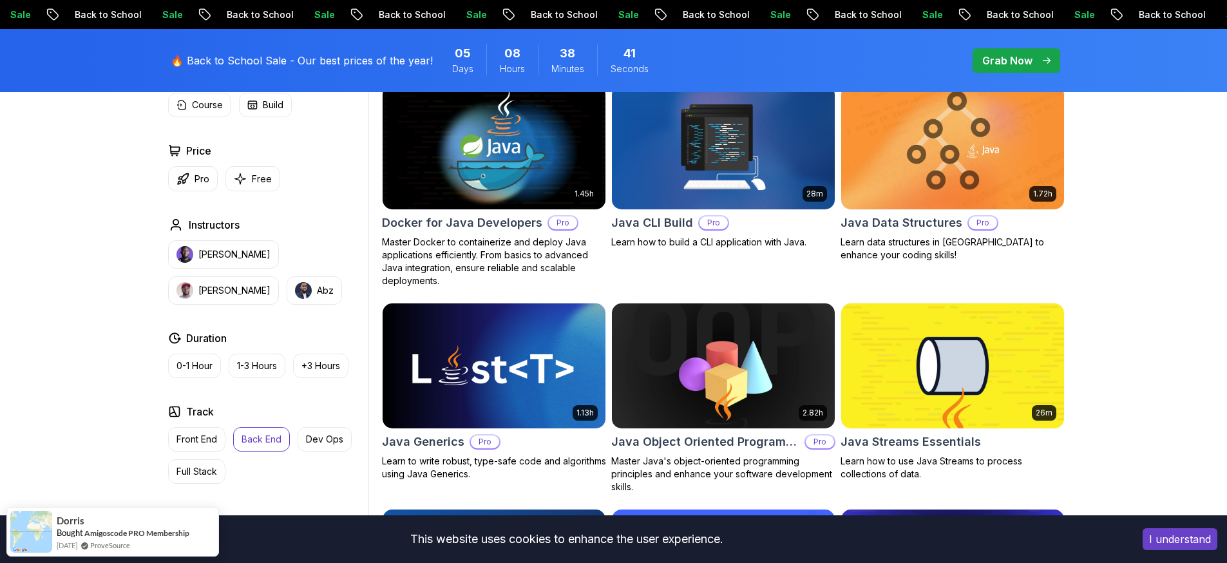 The width and height of the screenshot is (1227, 563). Describe the element at coordinates (952, 365) in the screenshot. I see `img: Java Streams Essentials card` at that location.